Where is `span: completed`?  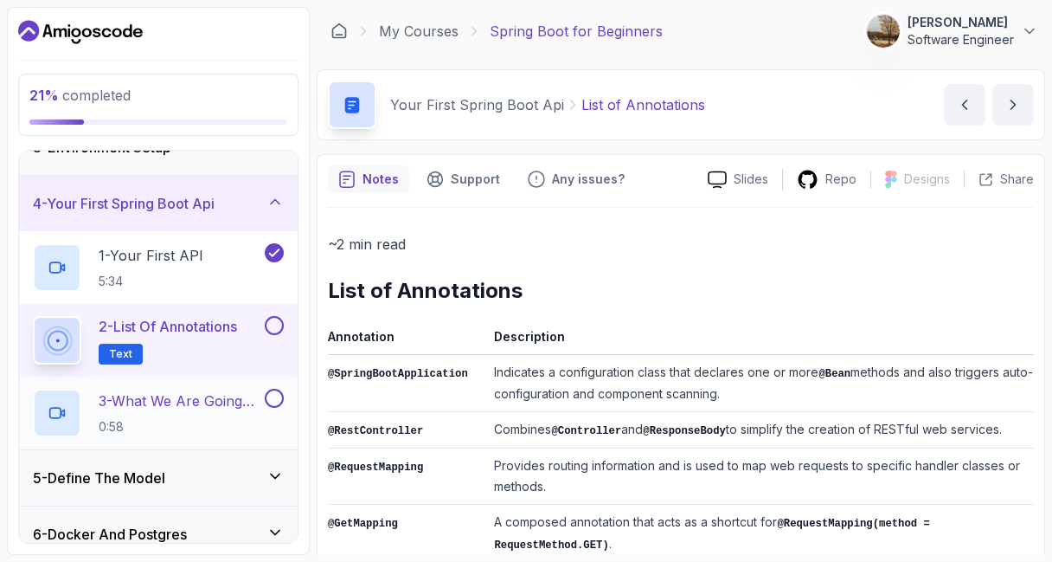 span: completed is located at coordinates (80, 95).